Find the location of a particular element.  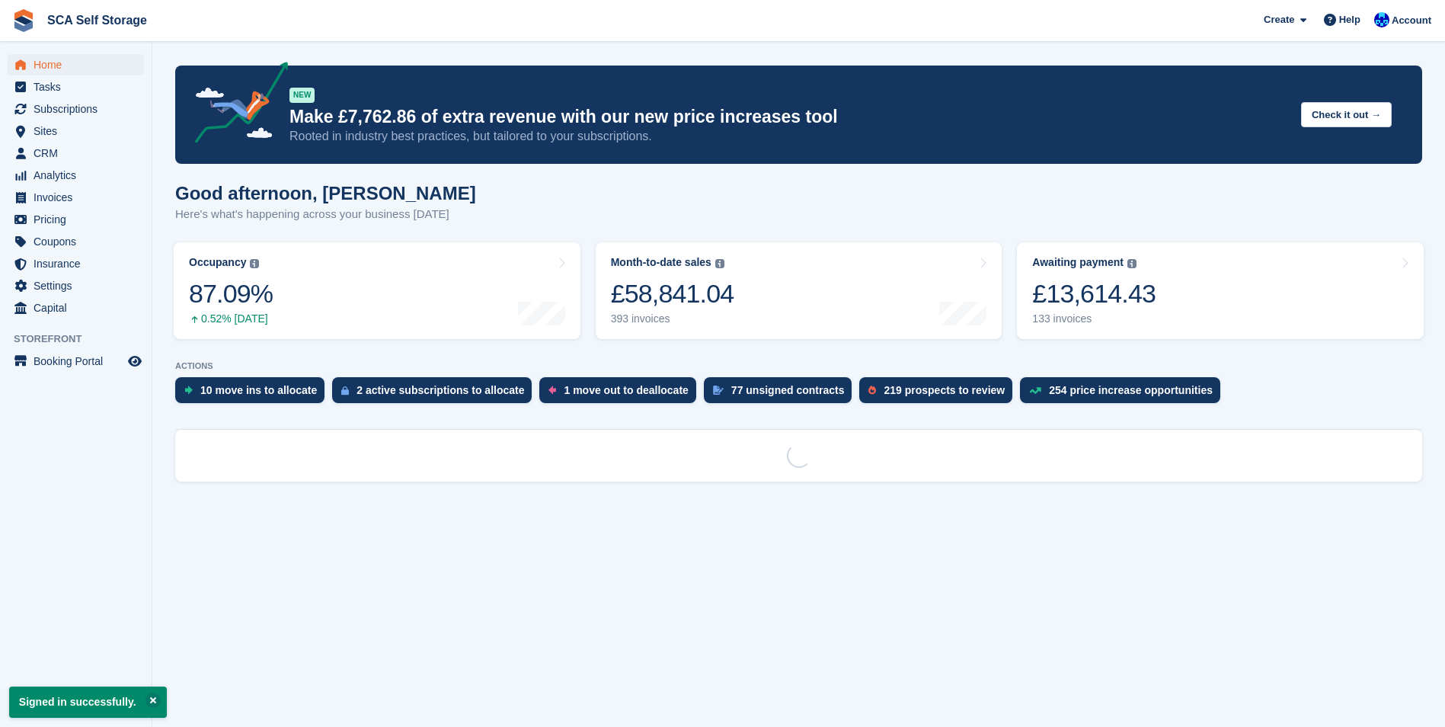

div: 10 move ins to allocate is located at coordinates (258, 390).